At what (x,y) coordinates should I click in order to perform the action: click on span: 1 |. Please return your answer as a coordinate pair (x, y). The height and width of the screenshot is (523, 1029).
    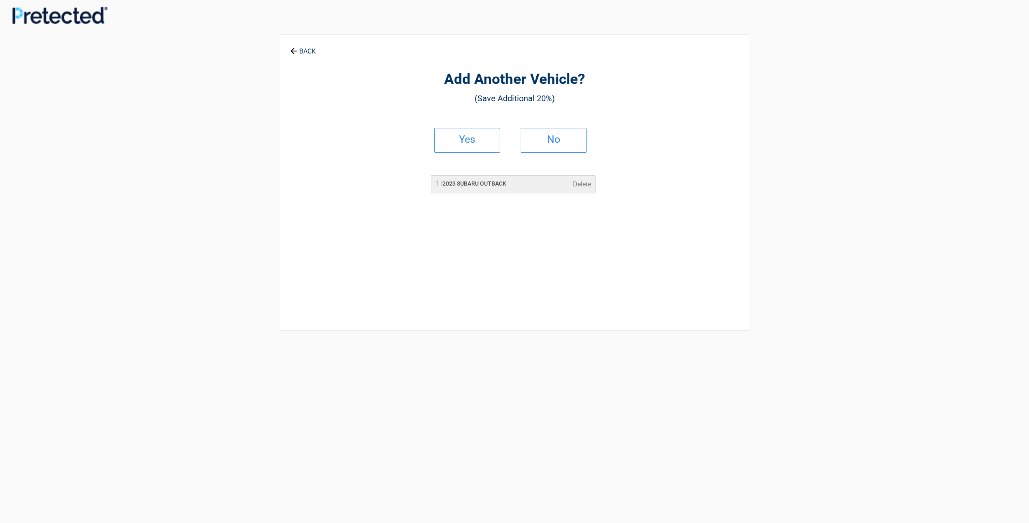
    Looking at the image, I should click on (439, 183).